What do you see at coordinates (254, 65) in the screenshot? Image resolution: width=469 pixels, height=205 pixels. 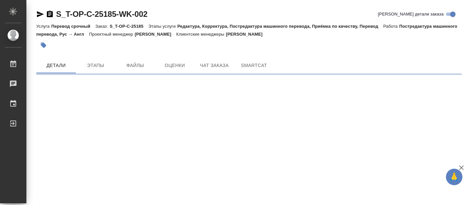 I see `span: SmartCat` at bounding box center [254, 65].